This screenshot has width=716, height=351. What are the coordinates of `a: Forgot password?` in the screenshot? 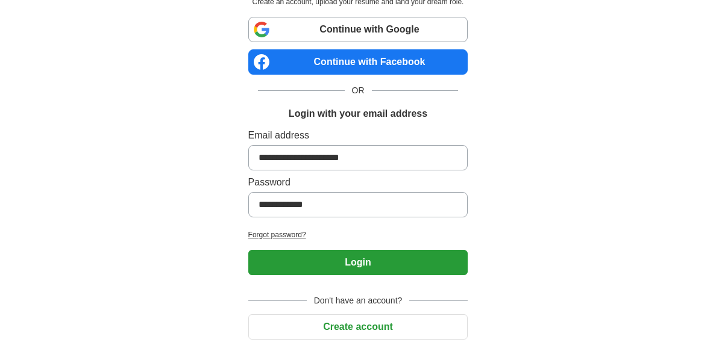 It's located at (358, 235).